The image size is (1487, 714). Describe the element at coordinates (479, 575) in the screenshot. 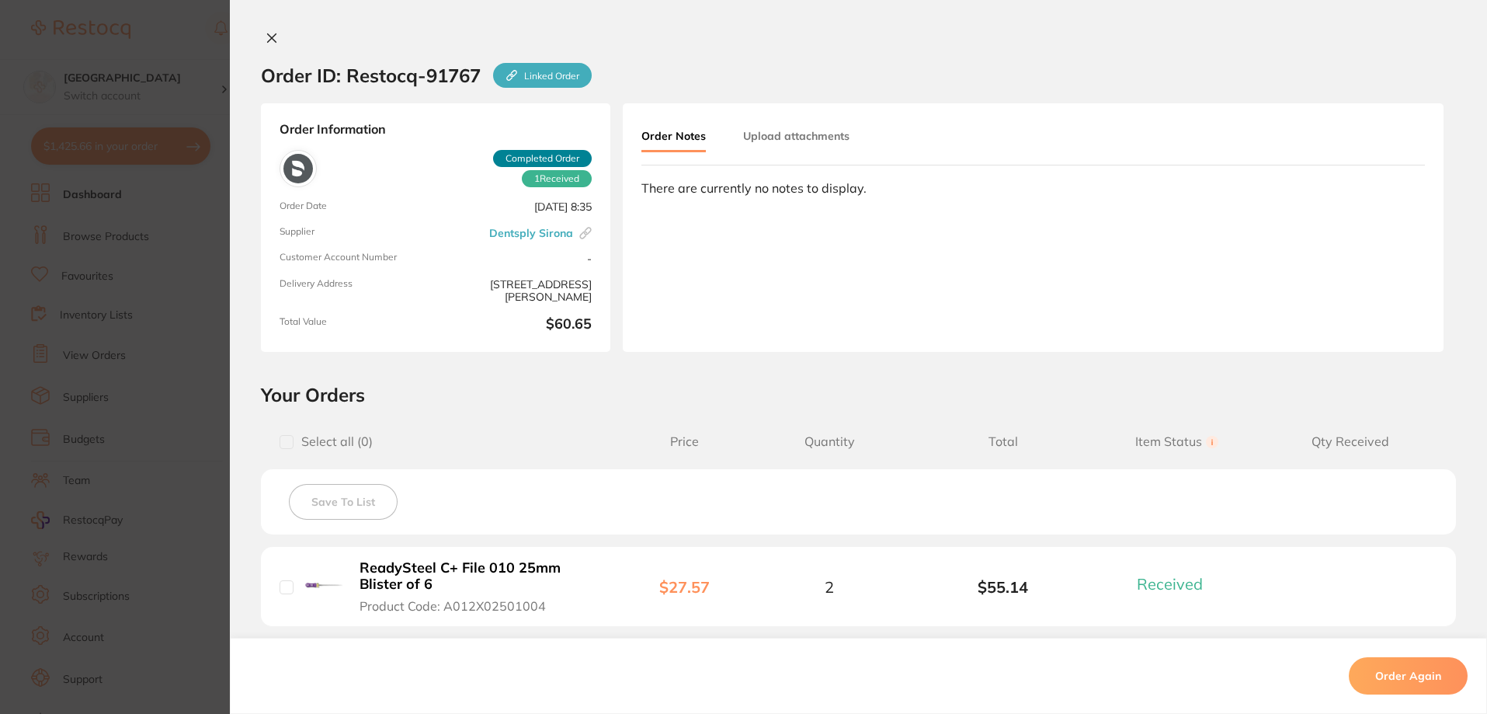

I see `b: ReadySteel C+ File 010 25mm Blister of 6` at that location.